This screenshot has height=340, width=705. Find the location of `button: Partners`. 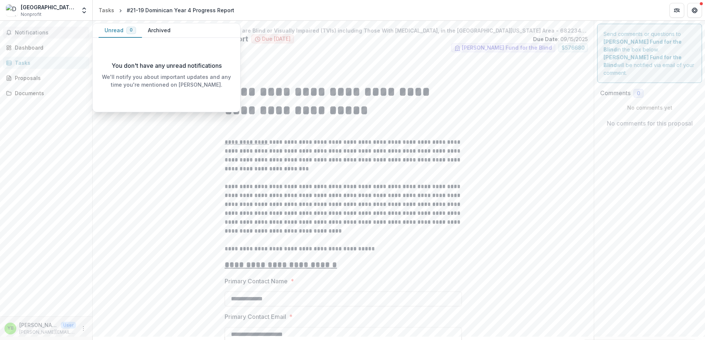

button: Partners is located at coordinates (676, 10).